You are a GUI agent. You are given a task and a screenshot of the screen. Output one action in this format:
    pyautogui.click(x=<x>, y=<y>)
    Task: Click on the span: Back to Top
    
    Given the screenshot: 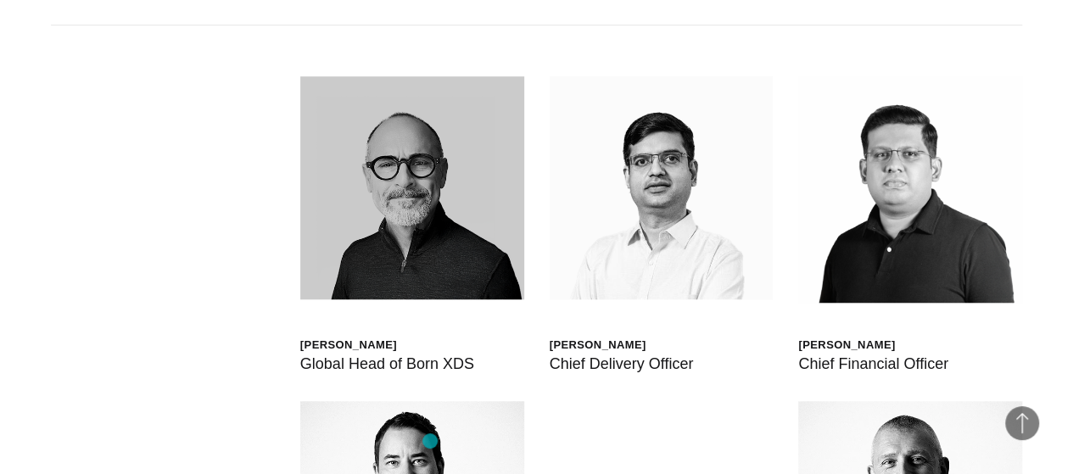 What is the action you would take?
    pyautogui.click(x=1022, y=423)
    